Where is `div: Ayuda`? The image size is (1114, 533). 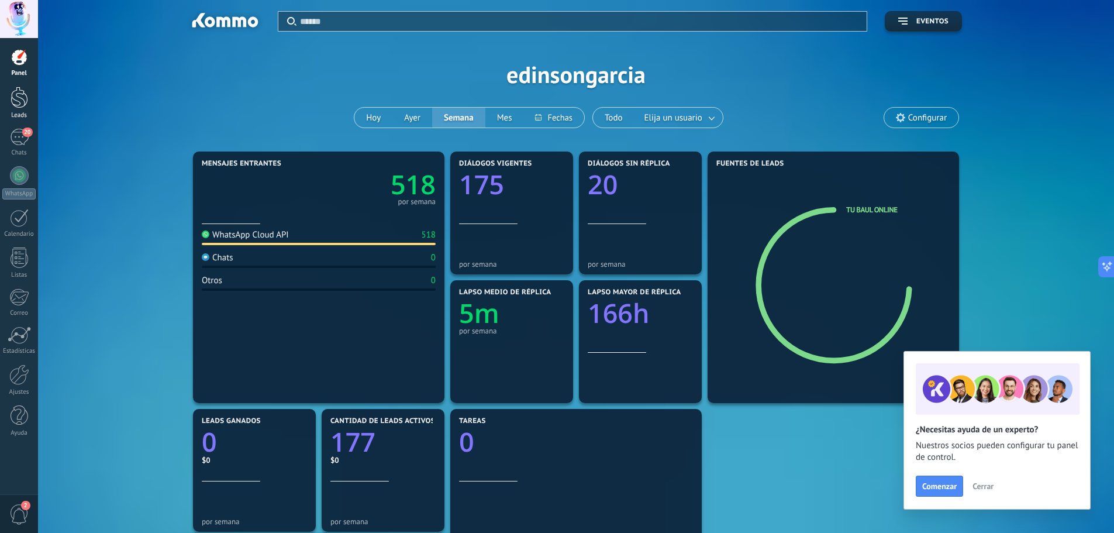 div: Ayuda is located at coordinates (19, 433).